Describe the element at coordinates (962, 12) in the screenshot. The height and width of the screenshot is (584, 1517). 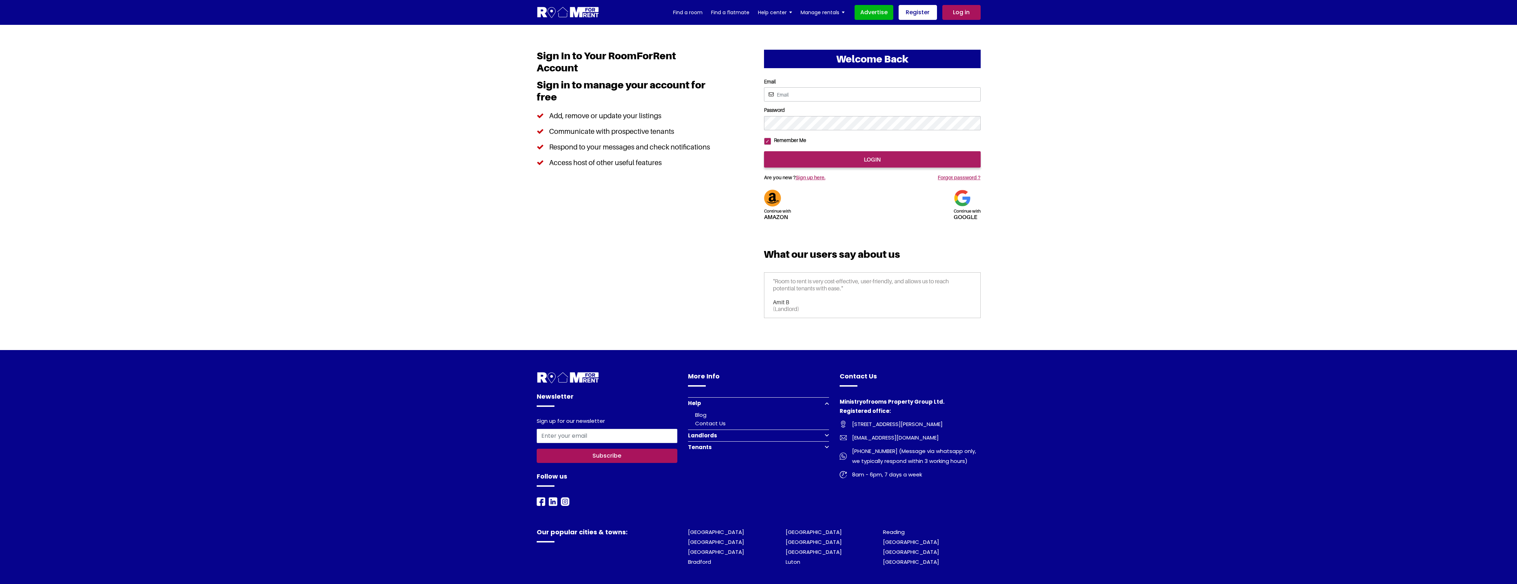
I see `a: Log in` at that location.